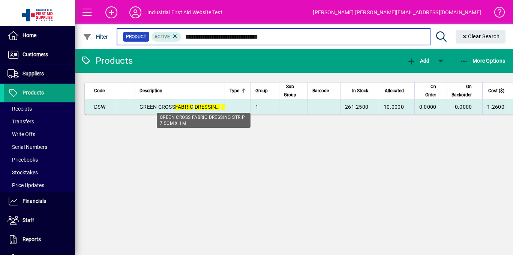 The width and height of the screenshot is (513, 255). I want to click on div: Industrial First Aid Website Test, so click(185, 12).